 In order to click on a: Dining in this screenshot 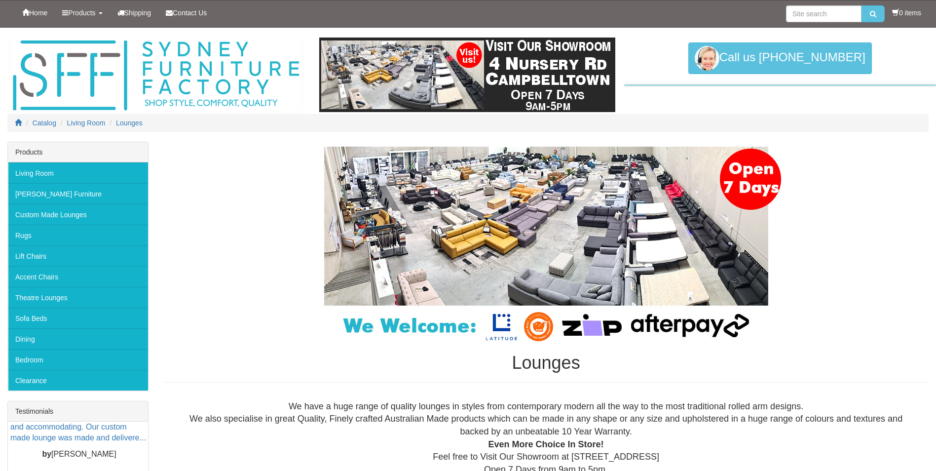, I will do `click(78, 338)`.